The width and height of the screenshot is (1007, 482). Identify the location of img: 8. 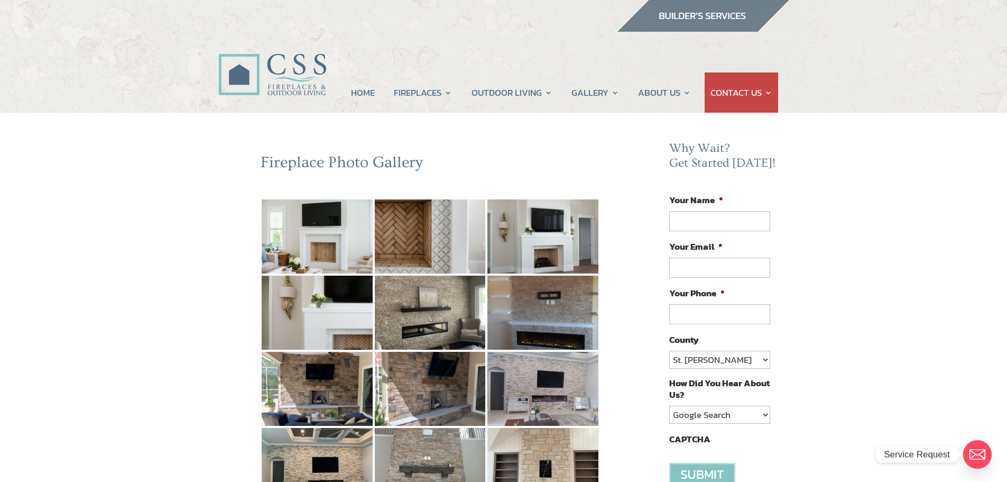
(430, 389).